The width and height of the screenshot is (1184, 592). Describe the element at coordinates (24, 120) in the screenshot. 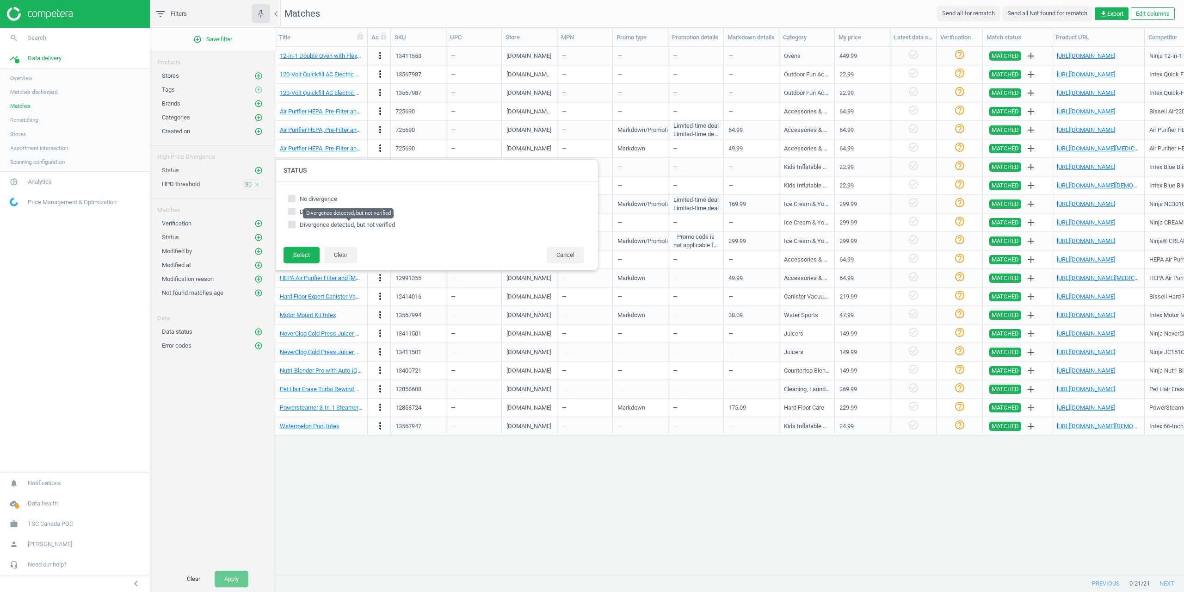

I see `span: Rematching` at that location.